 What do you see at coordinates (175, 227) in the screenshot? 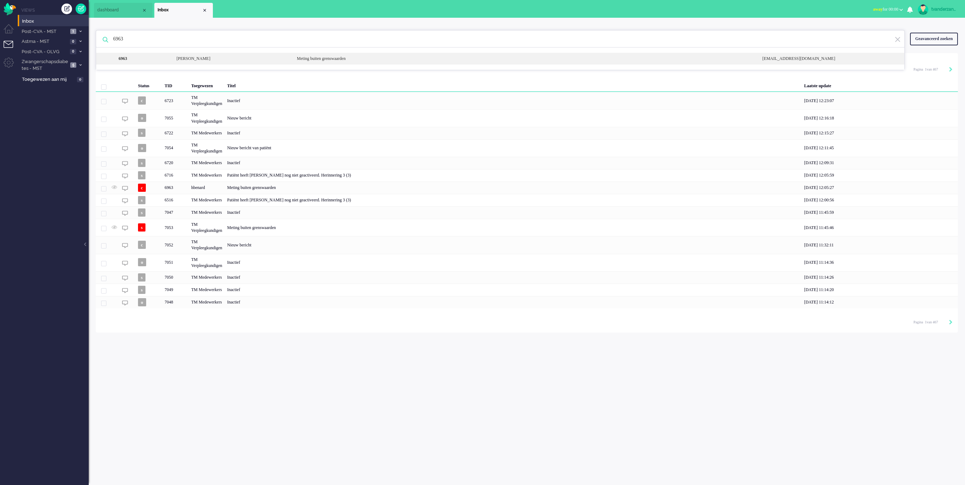
I see `div: 7053` at bounding box center [175, 227].